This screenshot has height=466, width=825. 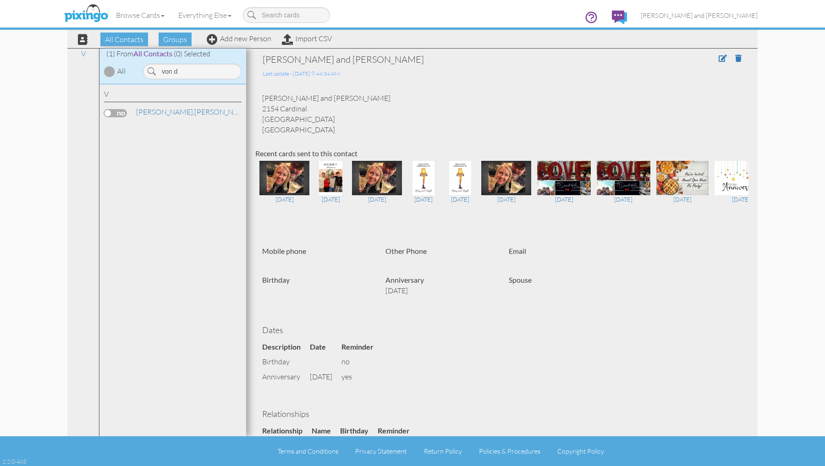 What do you see at coordinates (377, 178) in the screenshot?
I see `img: 111167-1-1707301201514-2df7683f8b77180b-qa.jpg` at bounding box center [377, 178].